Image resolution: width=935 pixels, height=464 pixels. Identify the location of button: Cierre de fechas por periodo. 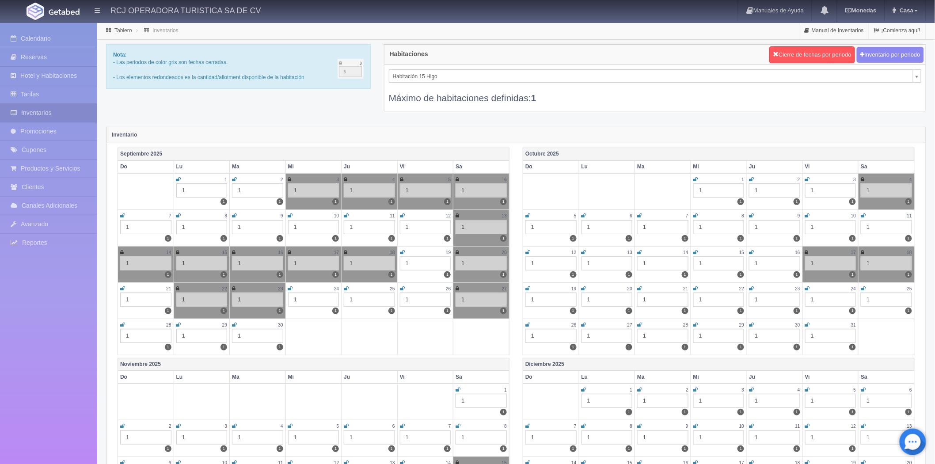
(812, 55).